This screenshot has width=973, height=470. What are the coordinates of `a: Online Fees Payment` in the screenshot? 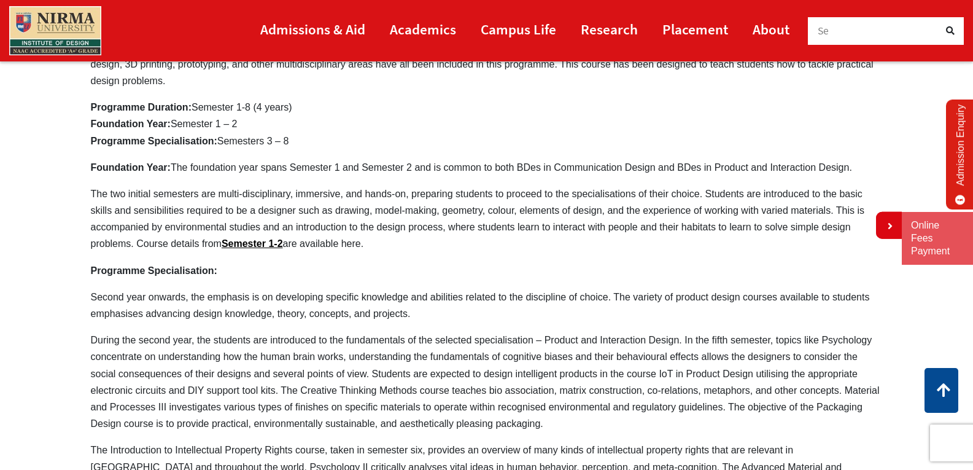 It's located at (937, 238).